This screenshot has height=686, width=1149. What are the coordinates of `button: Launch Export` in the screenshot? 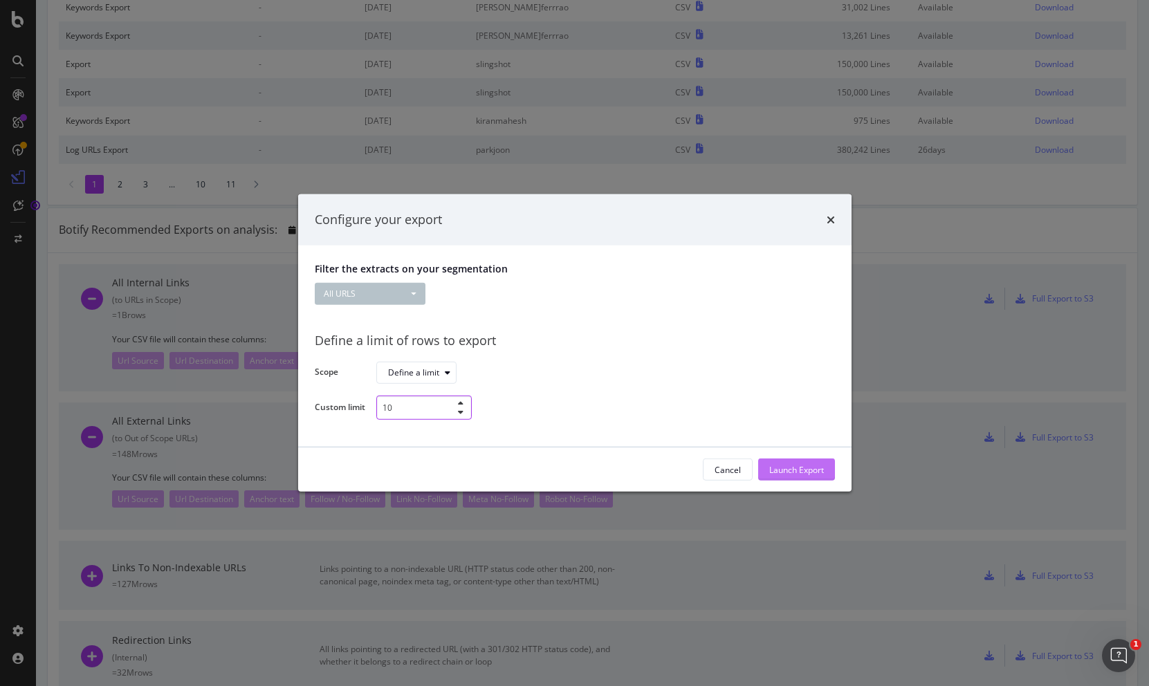 It's located at (796, 470).